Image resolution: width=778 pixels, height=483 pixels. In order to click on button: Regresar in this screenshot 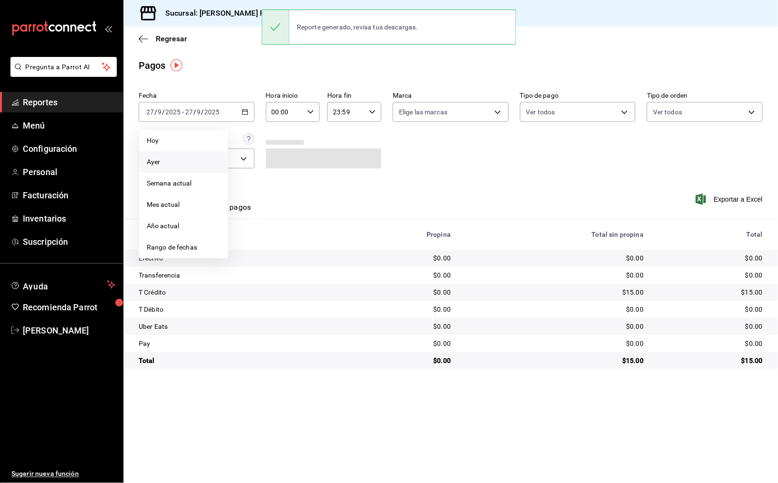, I will do `click(163, 38)`.